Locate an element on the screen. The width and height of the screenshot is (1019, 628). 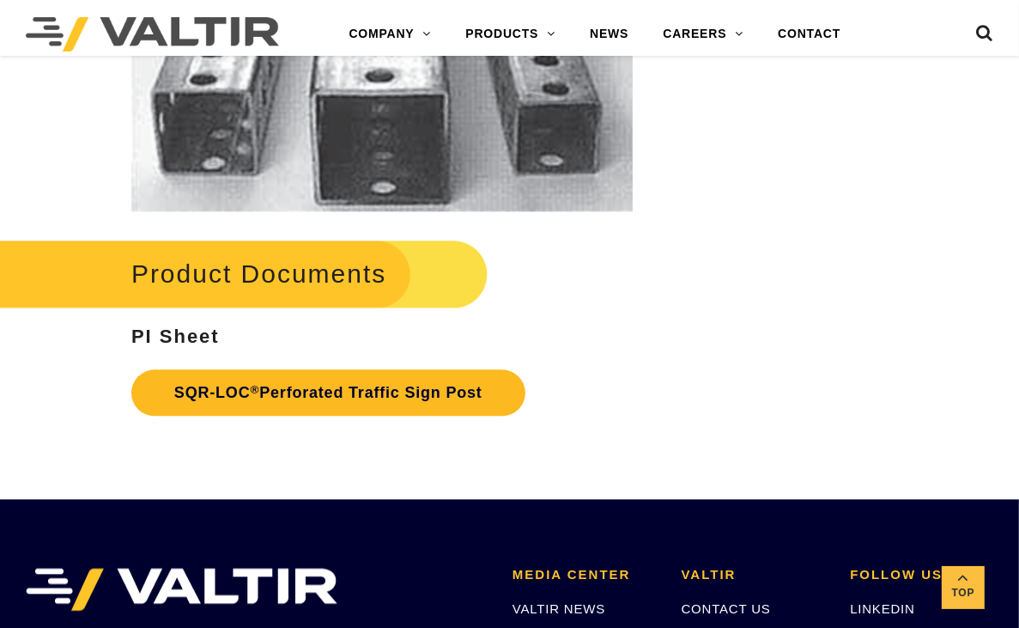
a: NEWS is located at coordinates (609, 34).